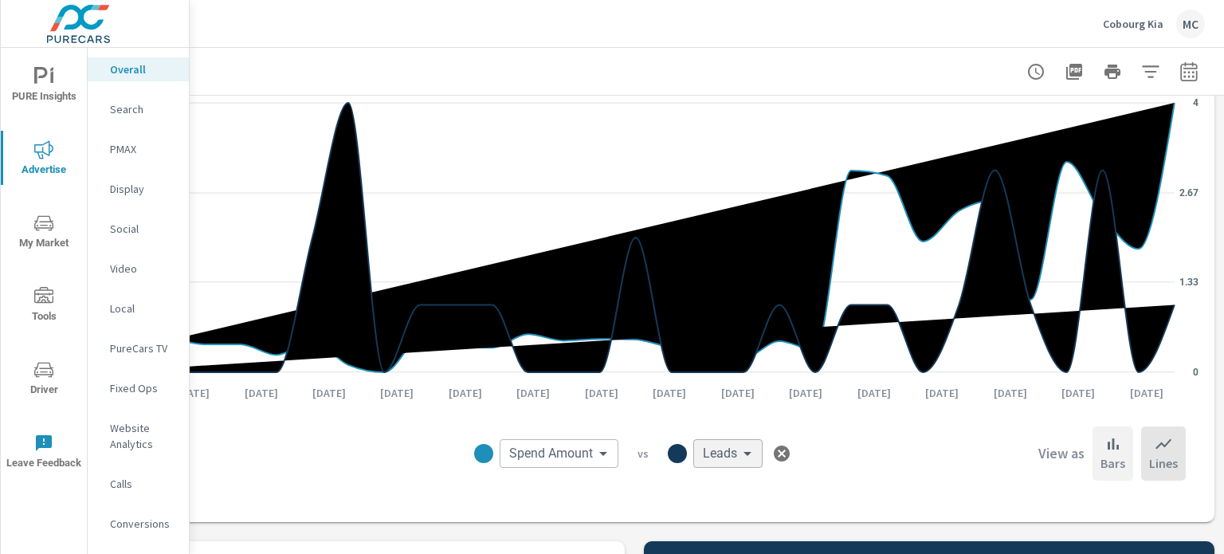 The image size is (1224, 554). Describe the element at coordinates (1074, 72) in the screenshot. I see `button: "Export Report to PDF"` at that location.